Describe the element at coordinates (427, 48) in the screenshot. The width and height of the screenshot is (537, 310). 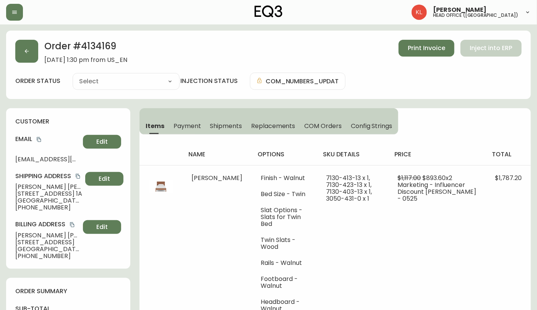
I see `button: Print Invoice` at that location.